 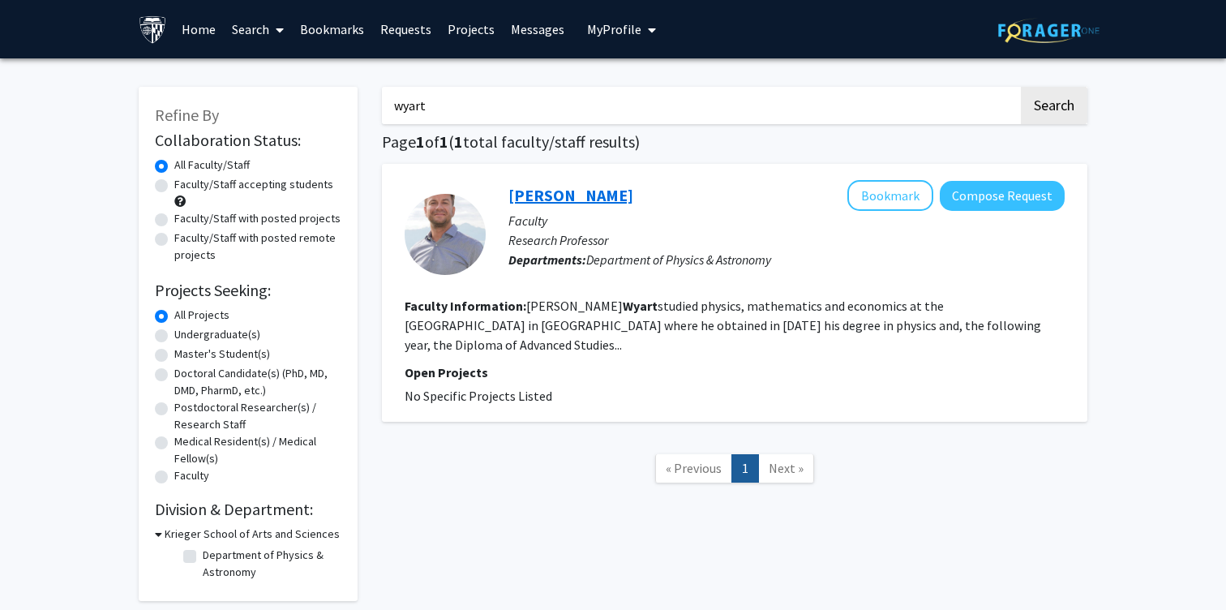 I want to click on span: Refine By, so click(x=186, y=114).